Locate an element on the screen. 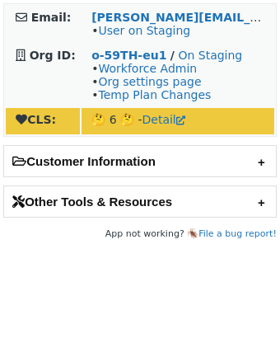 The height and width of the screenshot is (338, 280). a: User on Staging is located at coordinates (144, 31).